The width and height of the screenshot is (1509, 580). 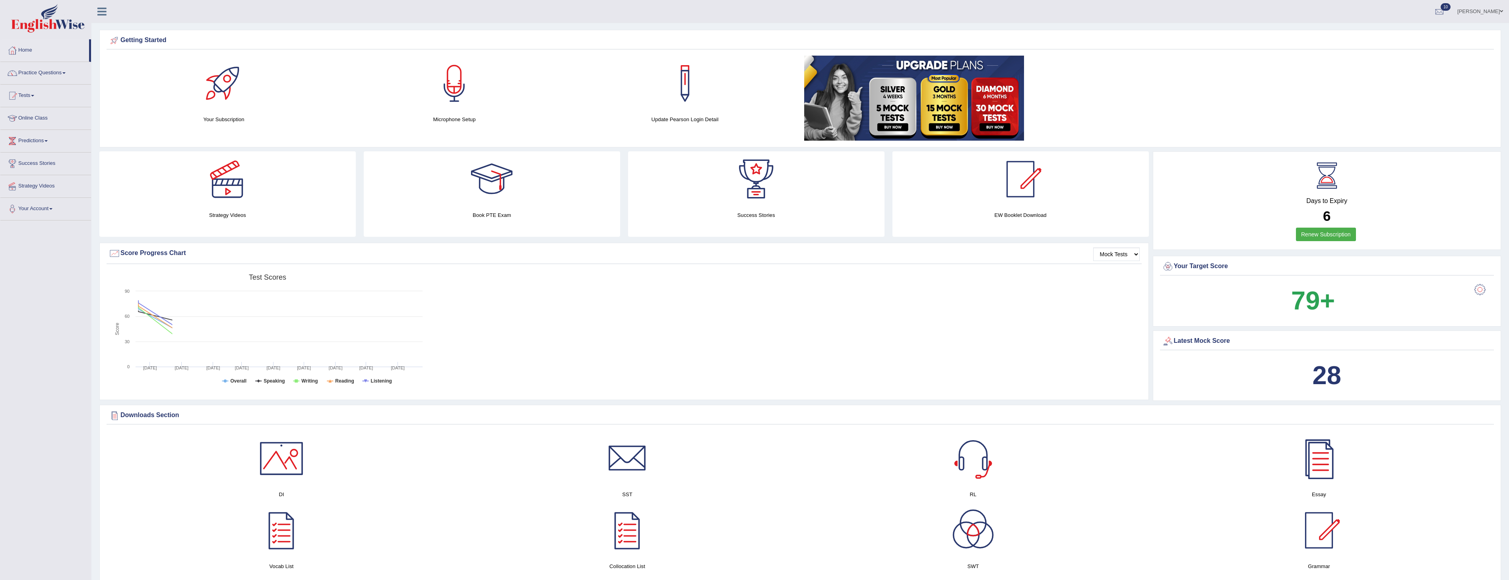 I want to click on h4: Your Subscription, so click(x=224, y=119).